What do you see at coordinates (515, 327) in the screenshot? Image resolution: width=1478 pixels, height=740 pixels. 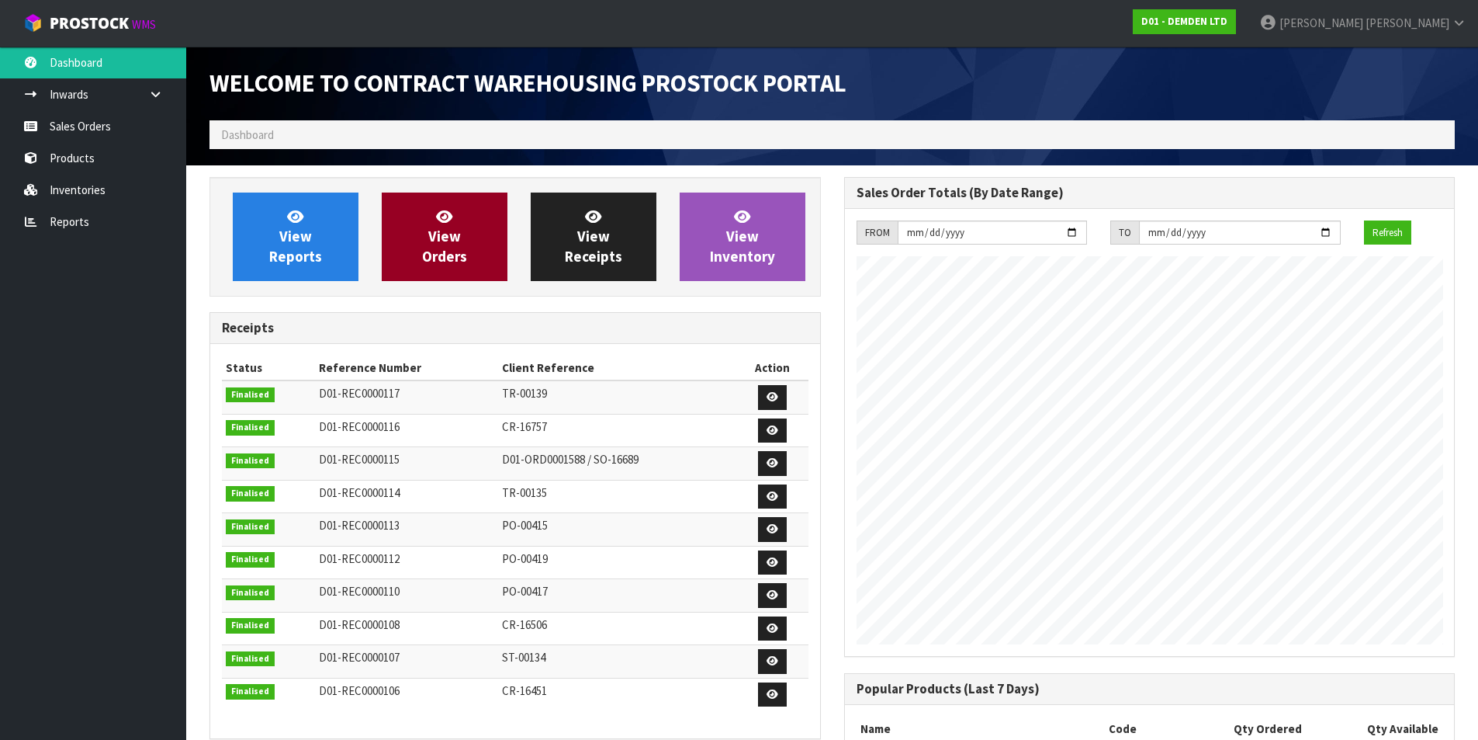 I see `h3: Receipts` at bounding box center [515, 327].